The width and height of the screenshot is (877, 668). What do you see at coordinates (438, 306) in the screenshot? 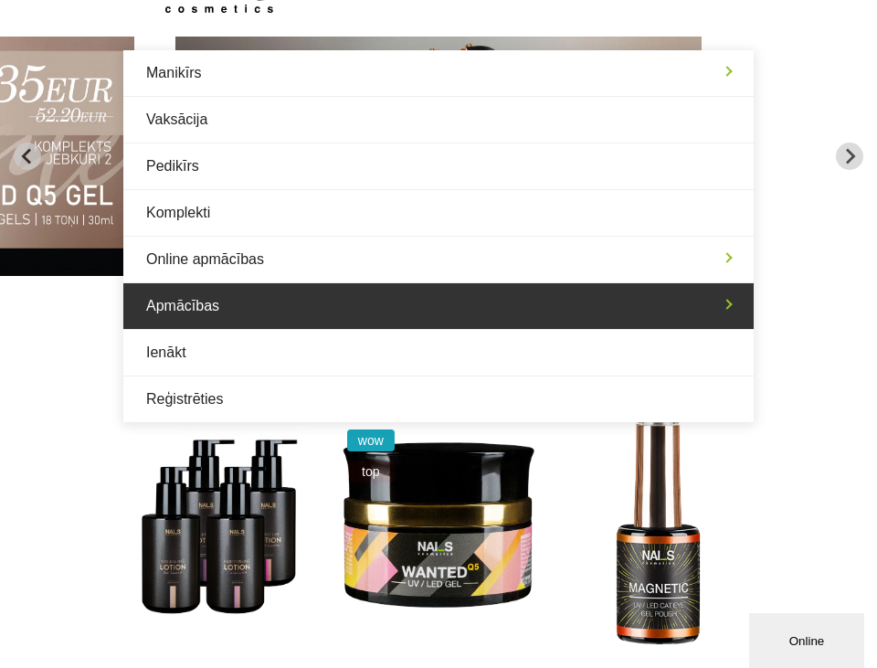
I see `a: Apmācības` at bounding box center [438, 306].